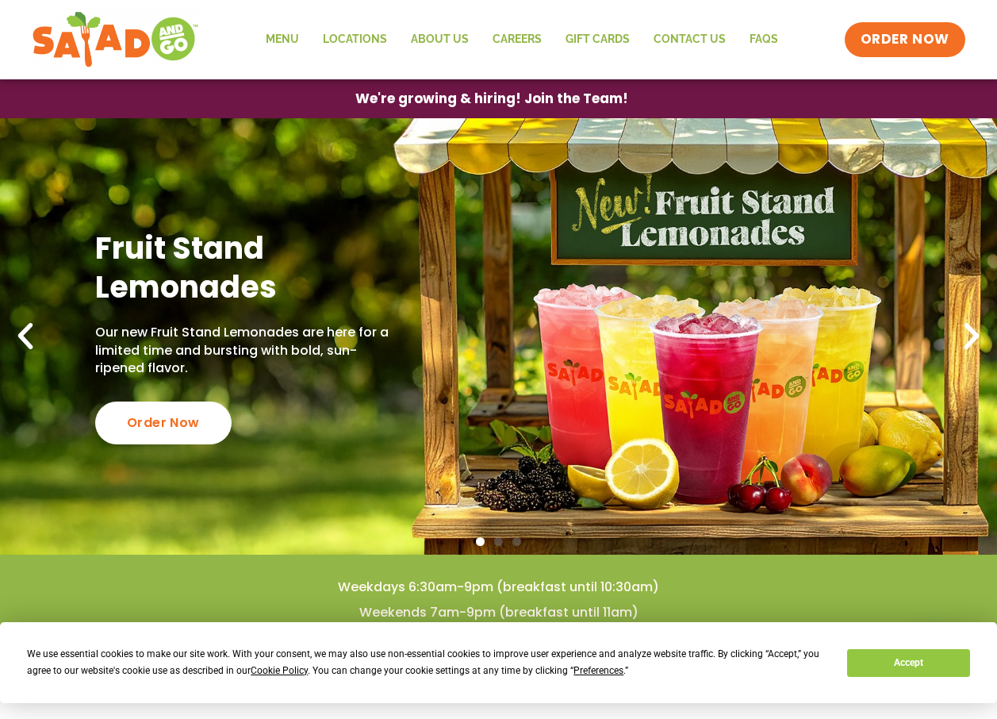  Describe the element at coordinates (243, 350) in the screenshot. I see `p: Our new Fruit Stand Lemonades are here for a limited time and bursting with bold, sun-ripened fla...` at that location.